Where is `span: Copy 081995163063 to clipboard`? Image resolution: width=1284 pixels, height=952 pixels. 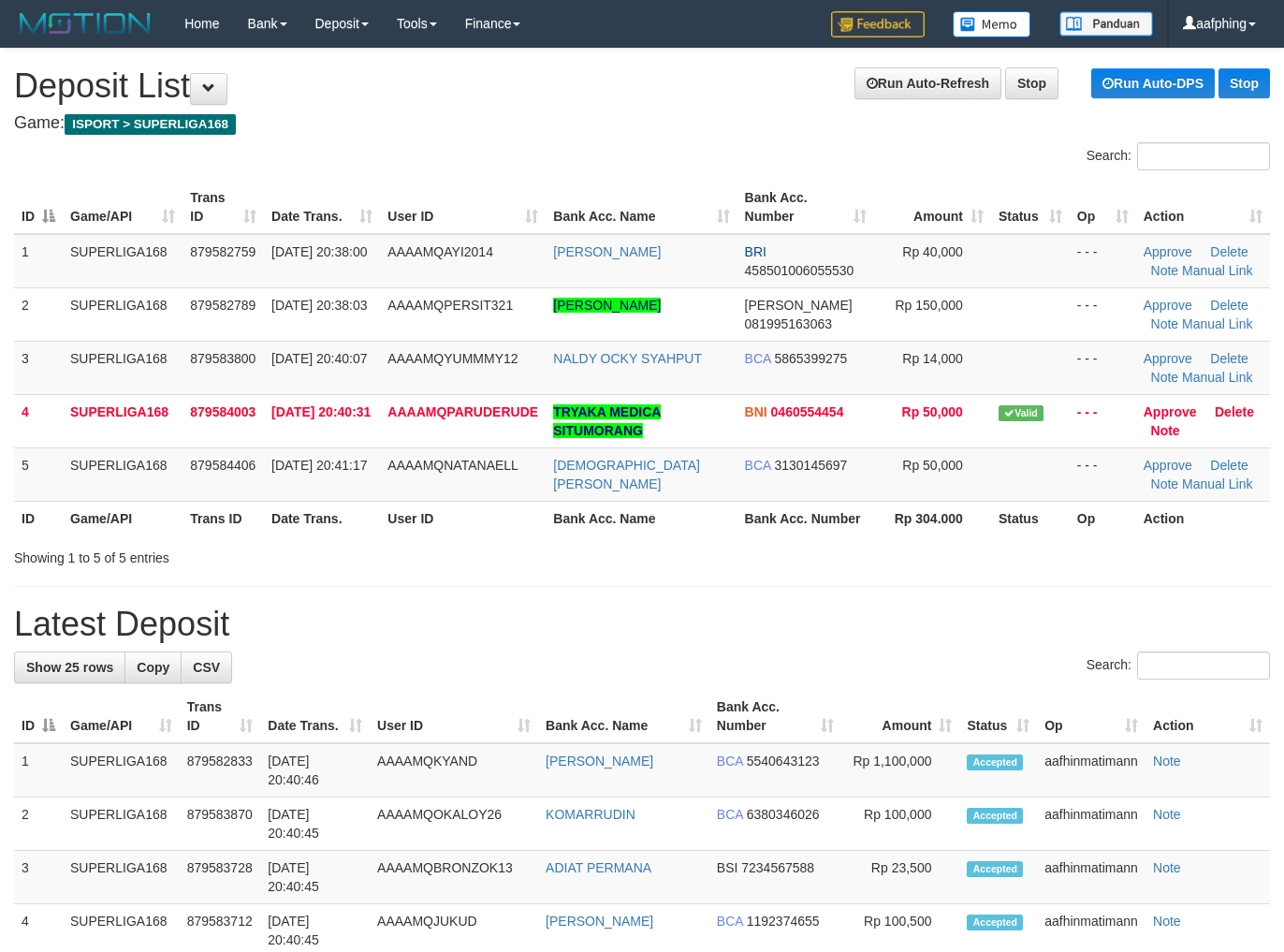 span: Copy 081995163063 to clipboard is located at coordinates (788, 324).